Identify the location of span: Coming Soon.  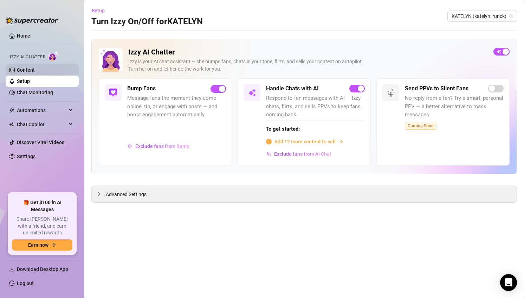
(421, 126).